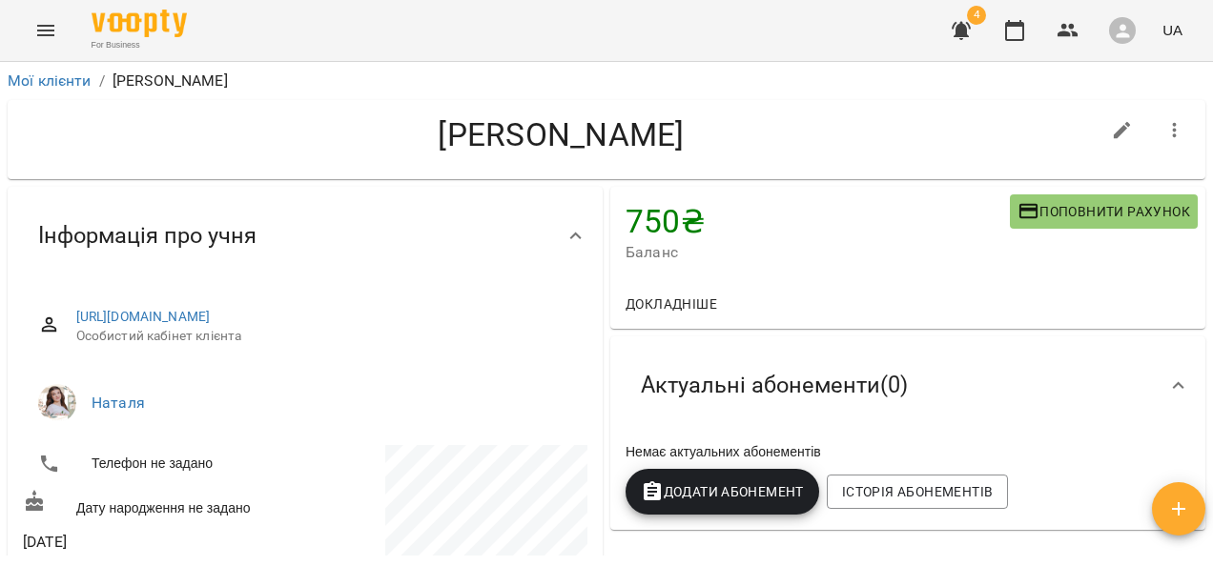 The height and width of the screenshot is (566, 1213). What do you see at coordinates (908, 452) in the screenshot?
I see `div: Немає актуальних абонементів` at bounding box center [908, 452].